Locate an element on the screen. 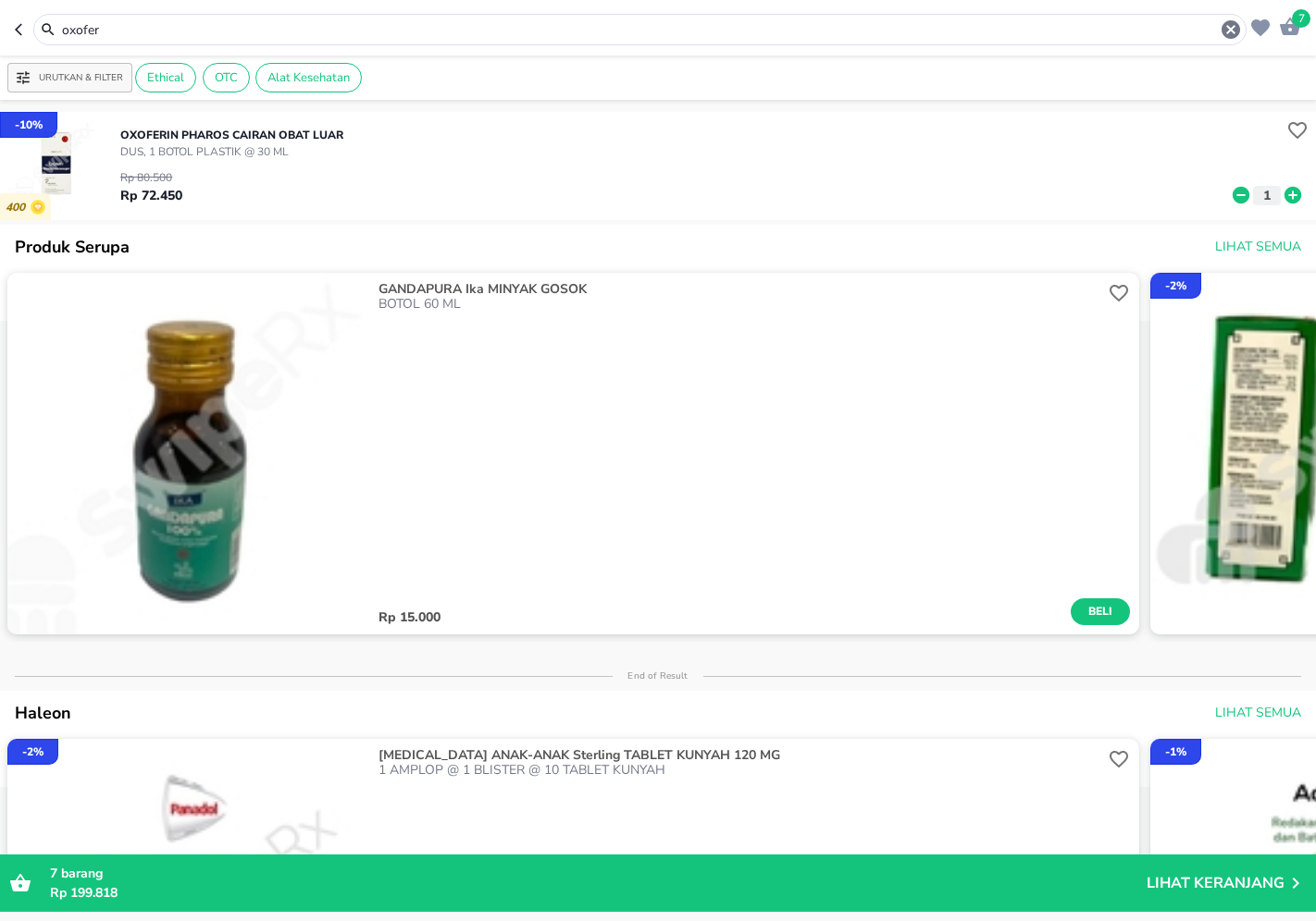 Image resolution: width=1316 pixels, height=921 pixels. span: Ethical is located at coordinates (166, 78).